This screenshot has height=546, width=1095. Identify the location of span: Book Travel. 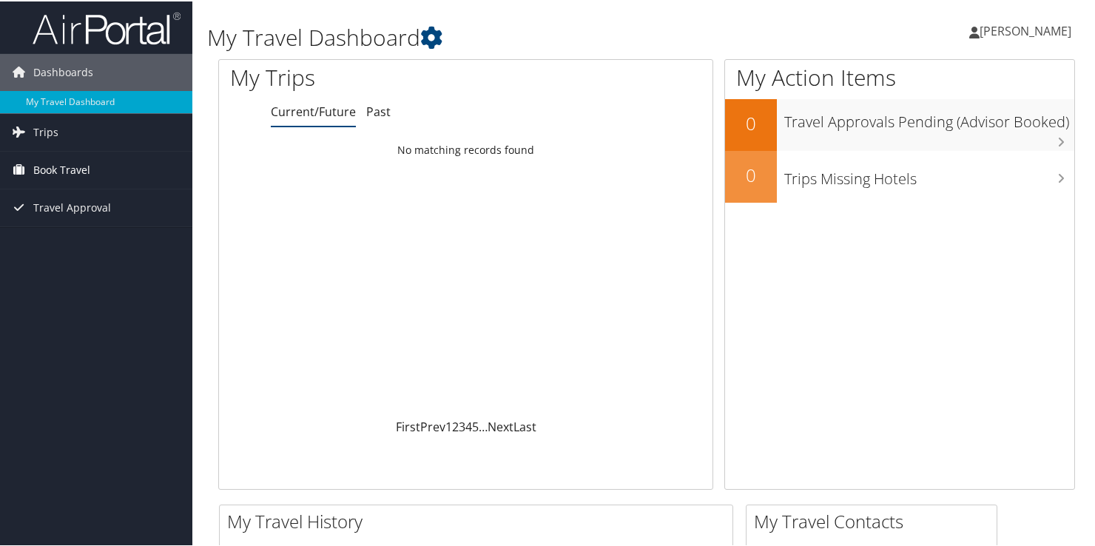
(61, 169).